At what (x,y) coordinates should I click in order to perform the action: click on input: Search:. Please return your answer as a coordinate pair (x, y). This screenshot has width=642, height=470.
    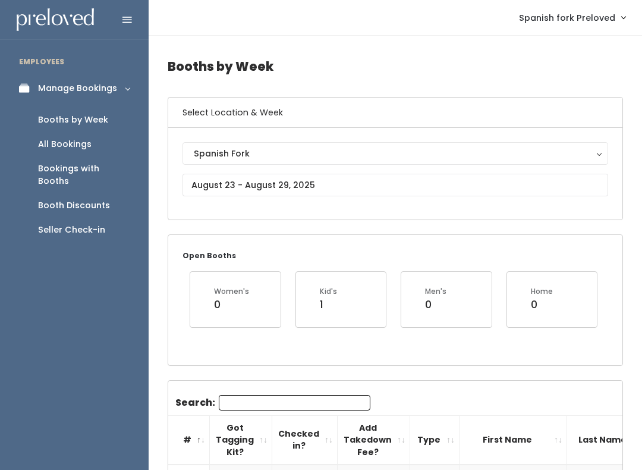
    Looking at the image, I should click on (294, 403).